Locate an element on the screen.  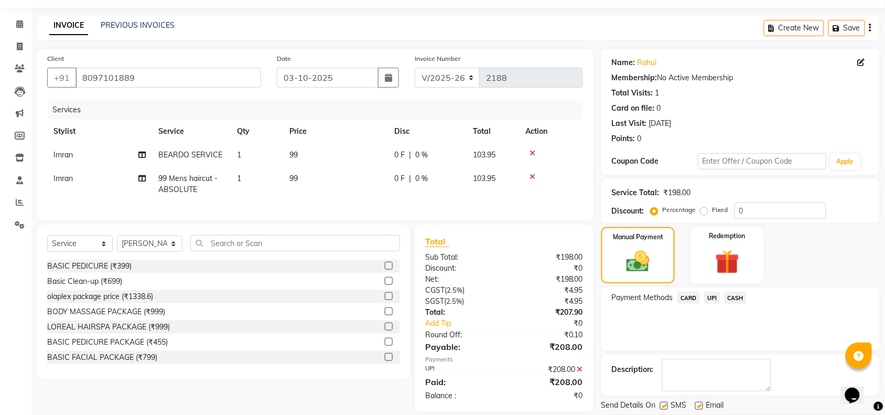
label: Manual Payment is located at coordinates (638, 237).